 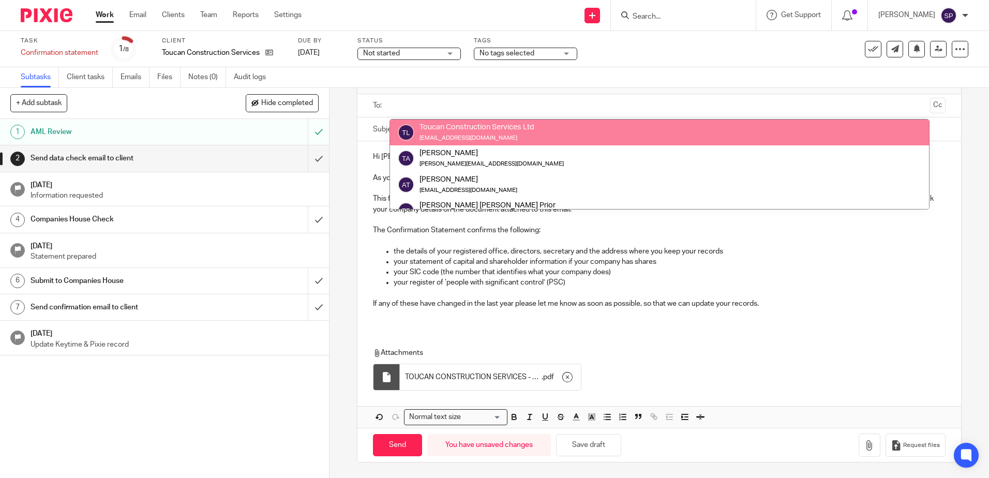 I want to click on a: Work, so click(x=104, y=15).